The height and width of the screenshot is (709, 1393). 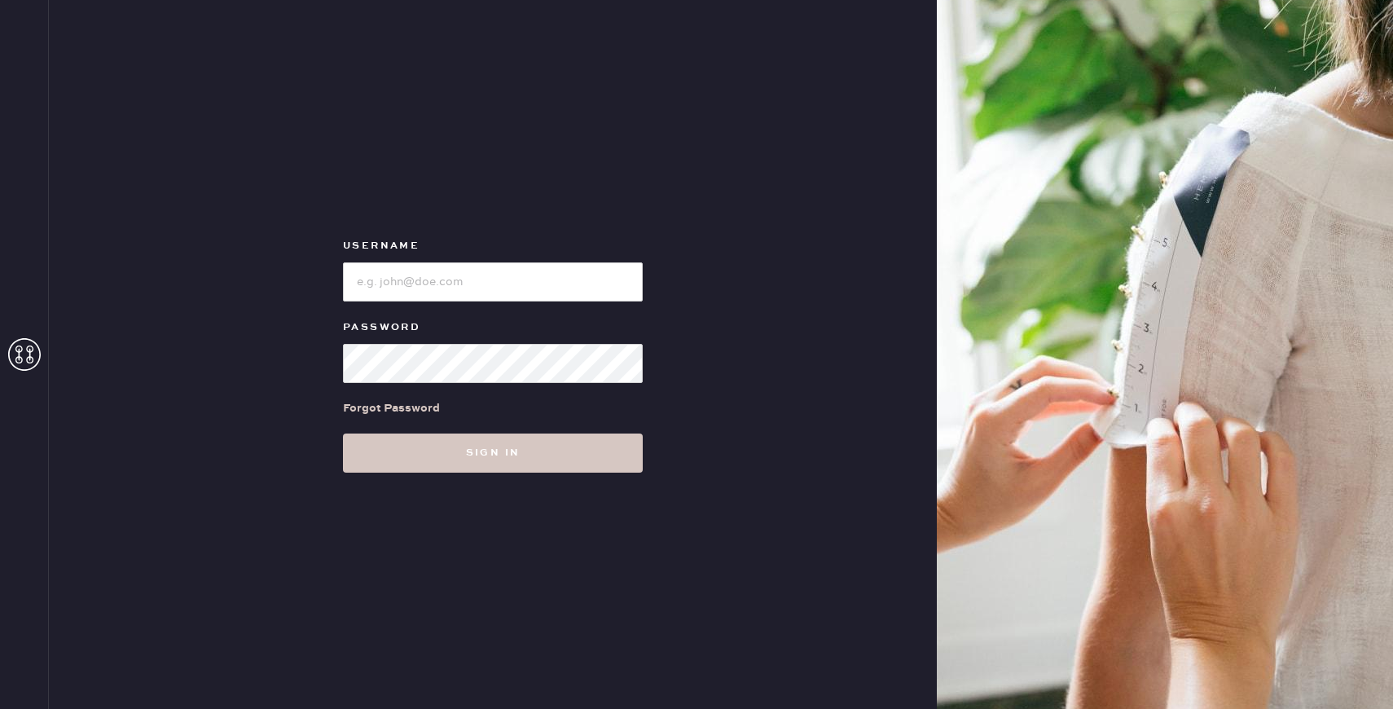 I want to click on a: Forgot Password, so click(x=391, y=408).